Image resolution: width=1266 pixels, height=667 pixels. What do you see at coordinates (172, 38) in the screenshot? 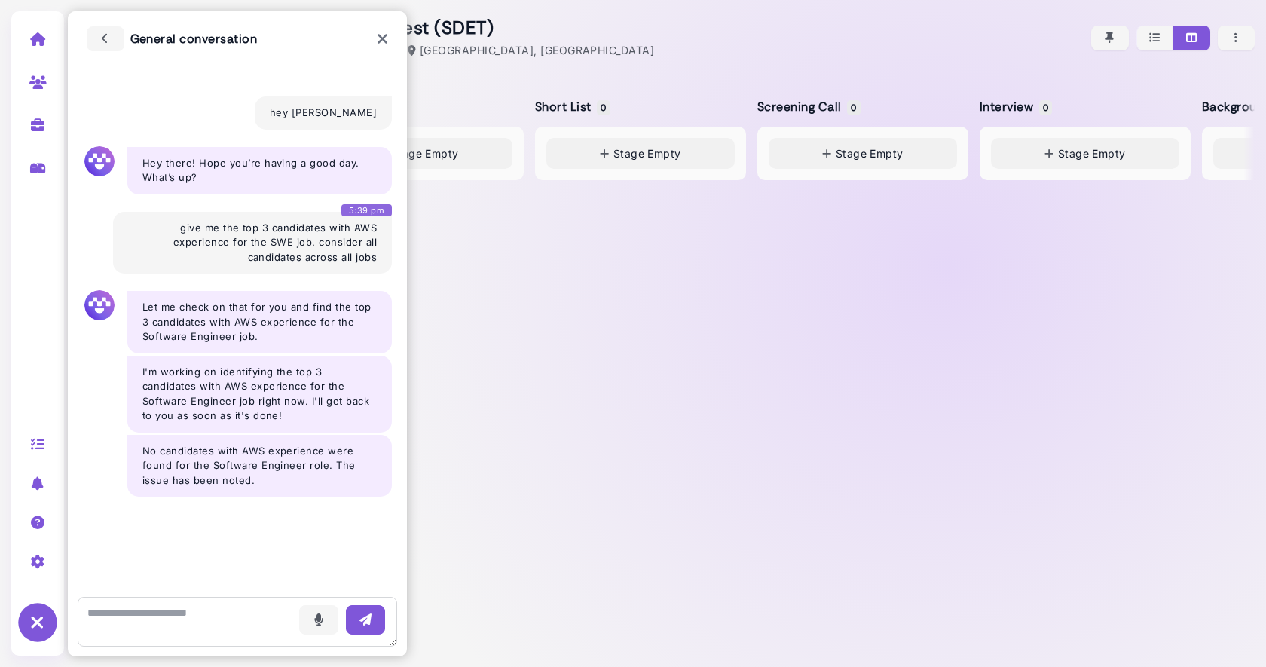
I see `h3: General conversation` at bounding box center [172, 38].